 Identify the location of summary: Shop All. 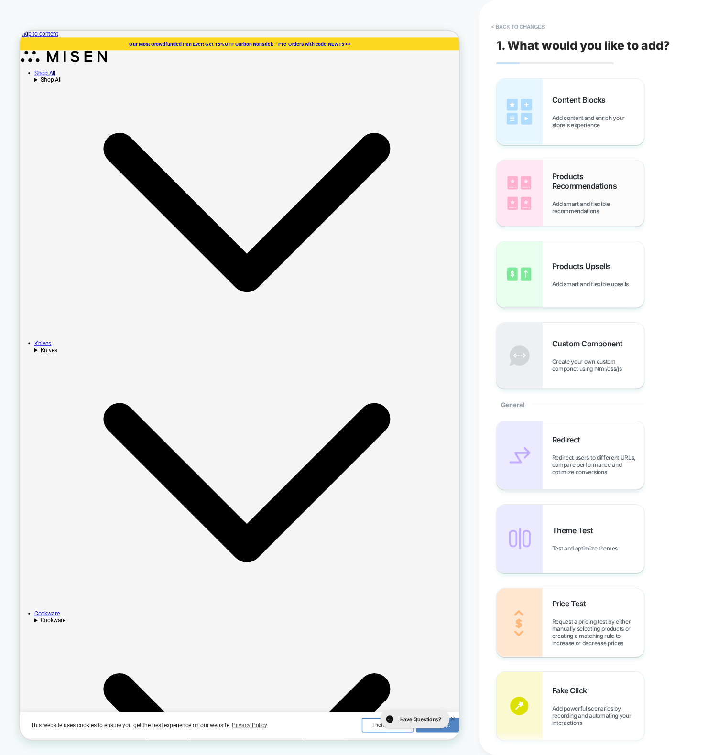
(302, 237).